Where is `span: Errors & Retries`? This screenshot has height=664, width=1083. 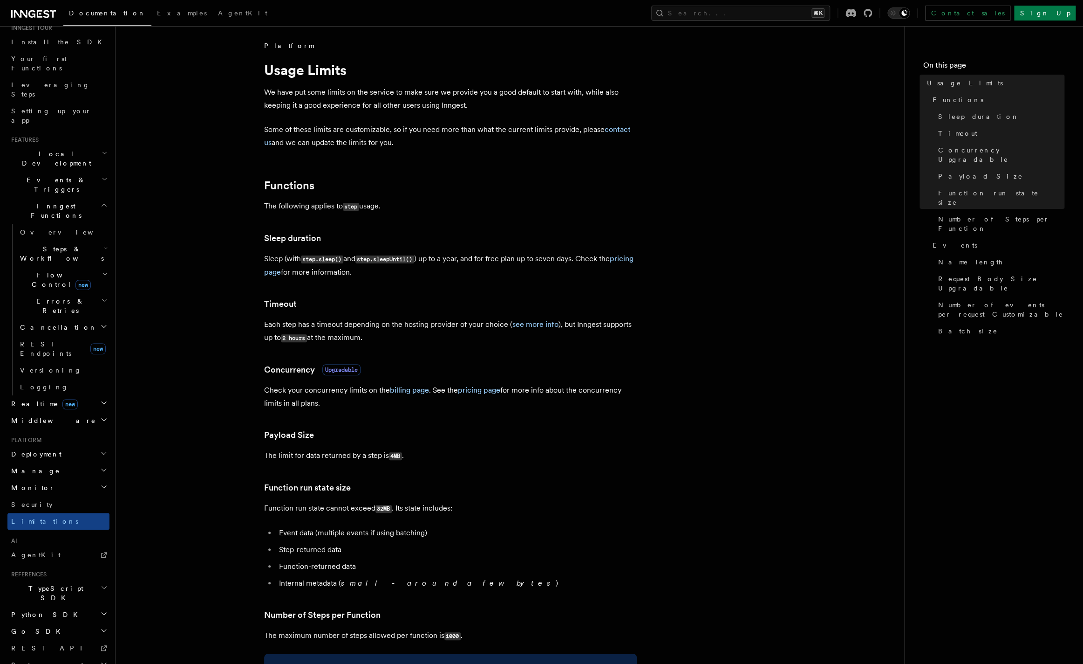
span: Errors & Retries is located at coordinates (59, 306).